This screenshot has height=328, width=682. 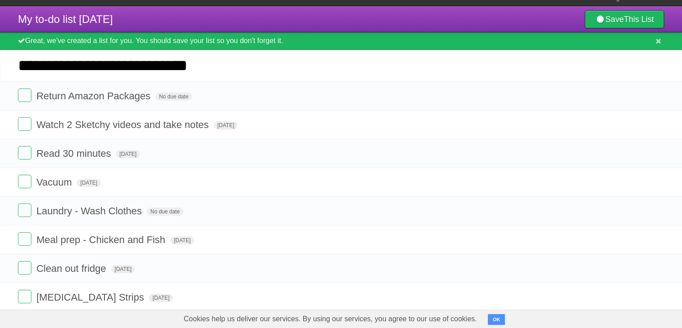 I want to click on span: Return Amazon Packages, so click(x=94, y=96).